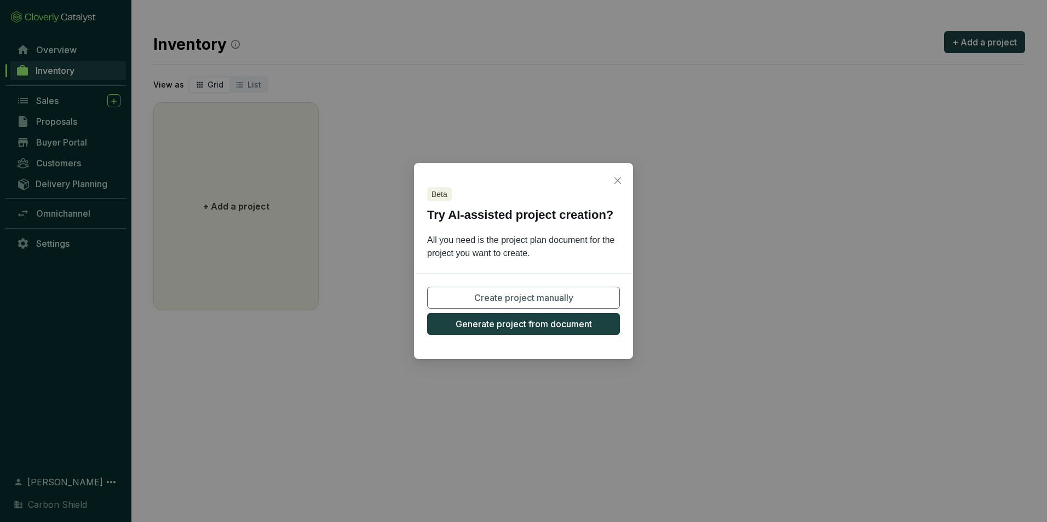 This screenshot has width=1047, height=522. I want to click on button: Generate project from document, so click(524, 324).